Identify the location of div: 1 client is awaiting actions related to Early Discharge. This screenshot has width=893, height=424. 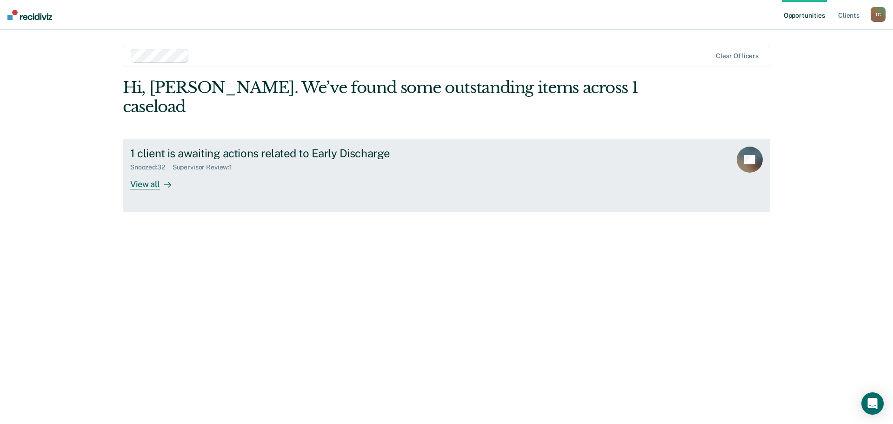
(294, 153).